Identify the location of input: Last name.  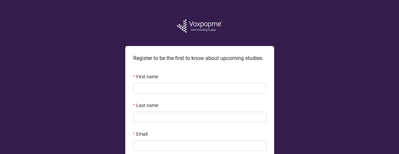
(200, 117).